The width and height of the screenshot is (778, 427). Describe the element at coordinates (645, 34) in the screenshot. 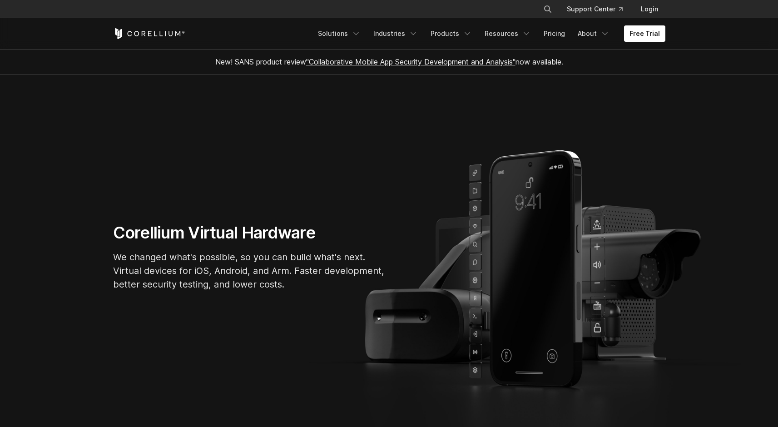

I see `a: Free Trial` at that location.